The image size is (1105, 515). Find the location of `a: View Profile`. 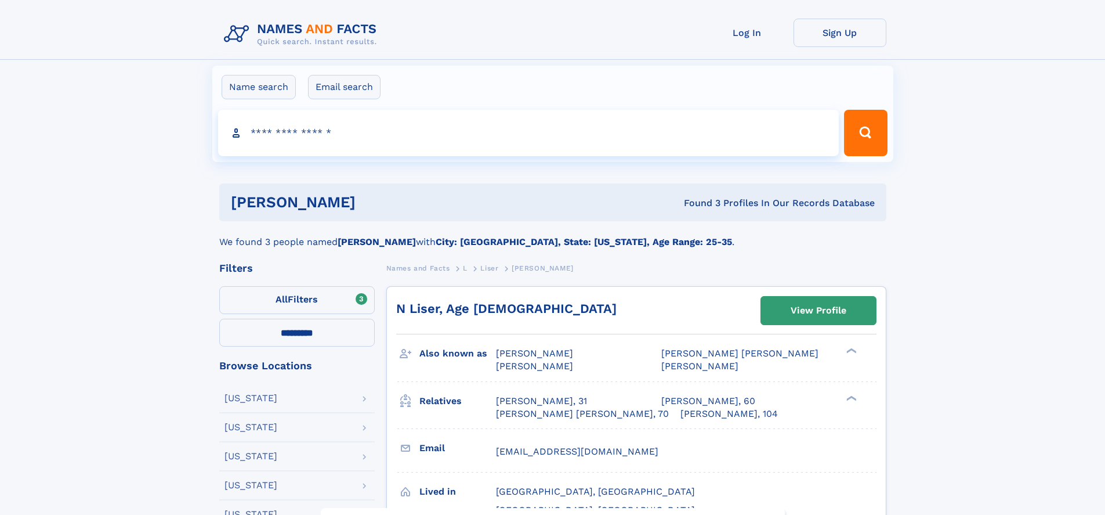

a: View Profile is located at coordinates (819, 310).